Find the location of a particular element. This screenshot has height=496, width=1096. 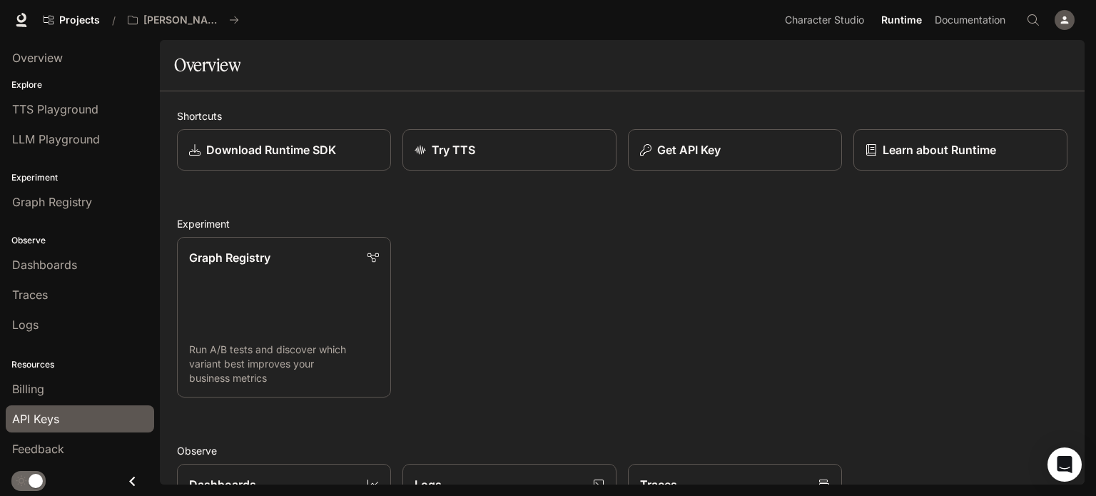

span: Character Studio is located at coordinates (824, 20).